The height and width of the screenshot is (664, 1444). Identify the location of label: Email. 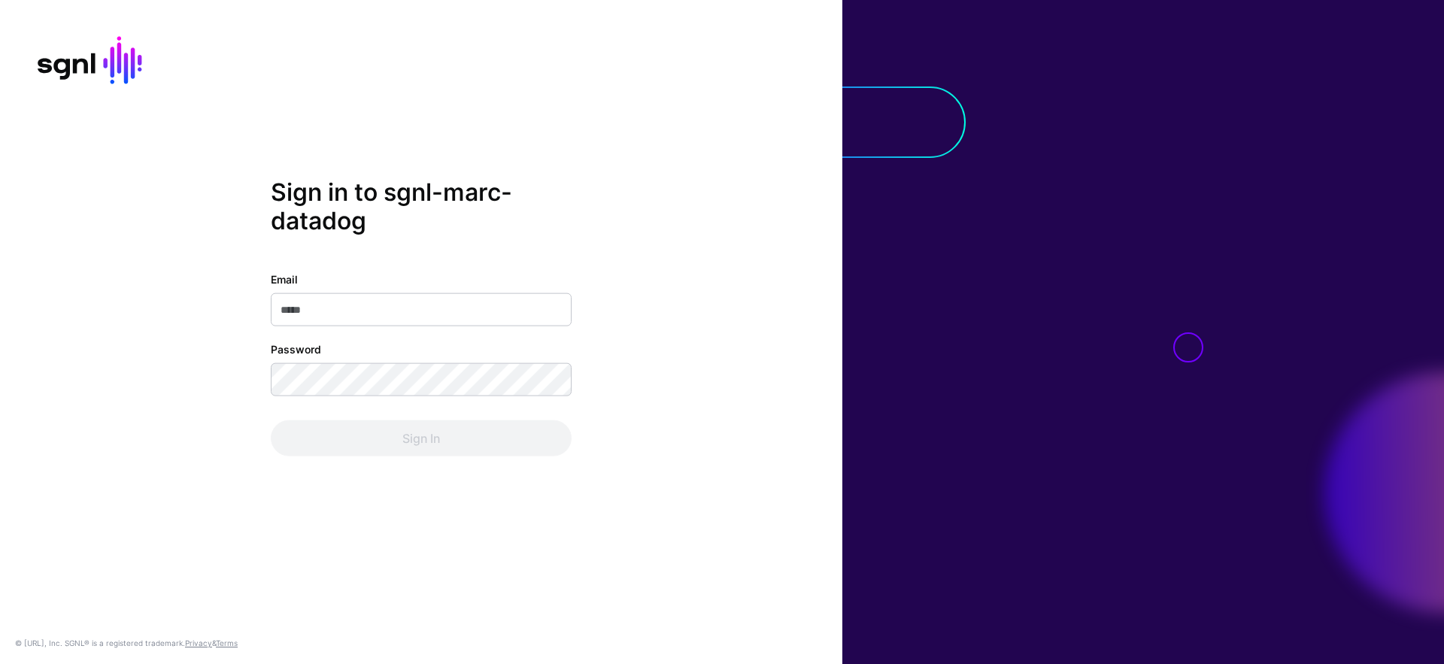
(284, 279).